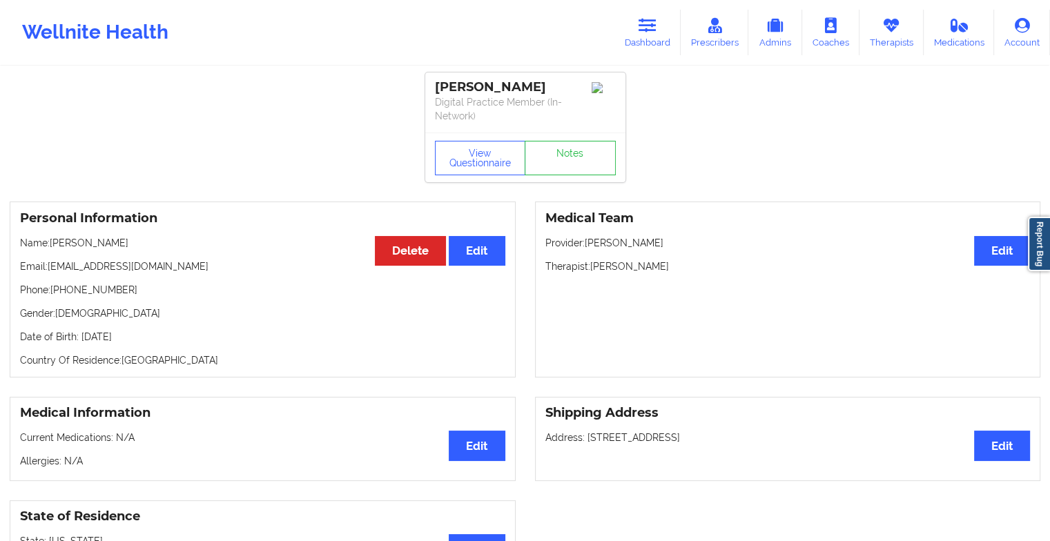  I want to click on h3: Medical Team, so click(788, 218).